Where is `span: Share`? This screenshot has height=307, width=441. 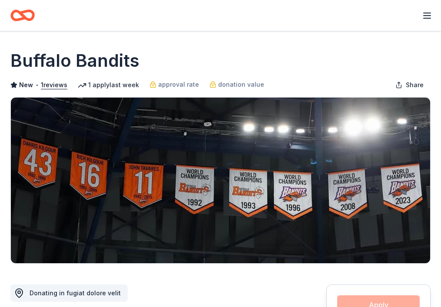
span: Share is located at coordinates (414, 85).